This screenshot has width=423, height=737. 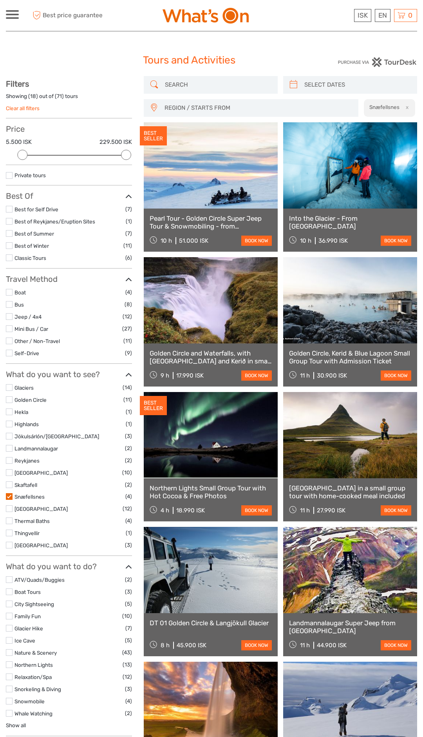 I want to click on a: Highlands, so click(x=27, y=424).